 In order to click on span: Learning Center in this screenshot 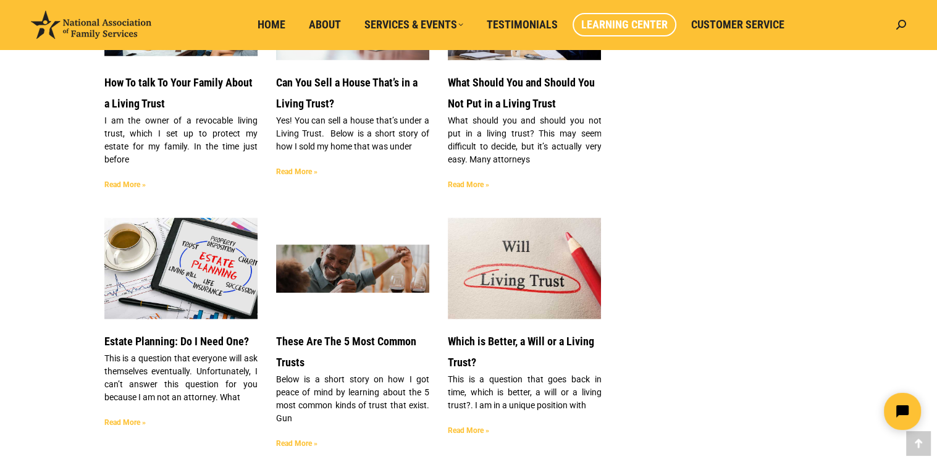, I will do `click(625, 25)`.